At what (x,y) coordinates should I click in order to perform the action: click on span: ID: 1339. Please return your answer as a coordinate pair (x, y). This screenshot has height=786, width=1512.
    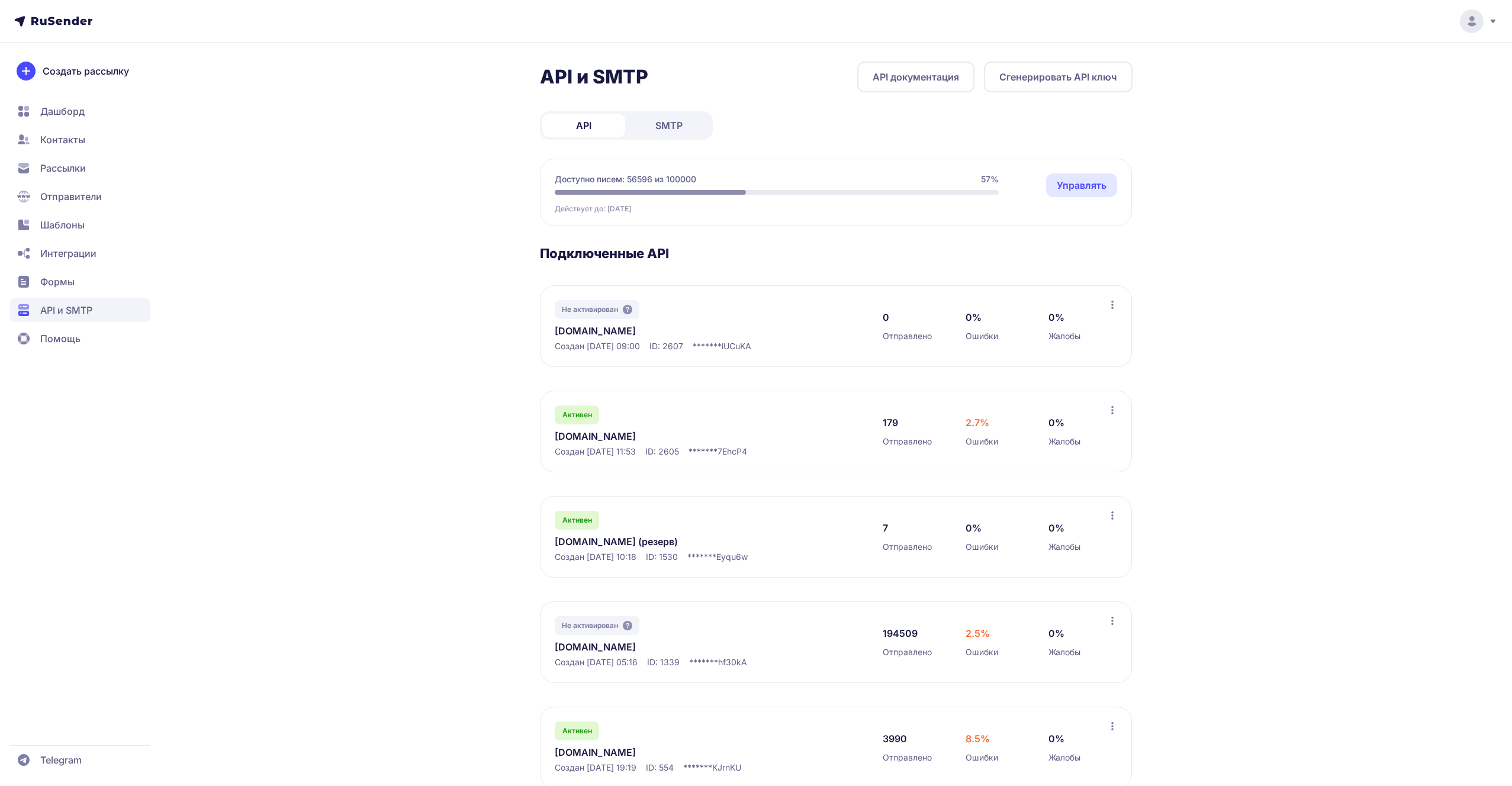
    Looking at the image, I should click on (663, 662).